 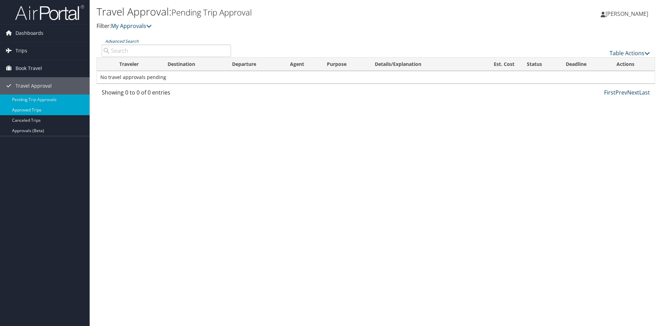 I want to click on span: Book Travel, so click(x=29, y=68).